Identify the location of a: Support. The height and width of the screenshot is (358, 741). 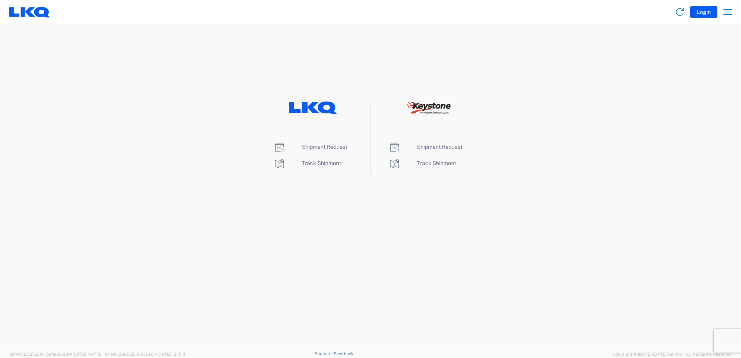
(324, 354).